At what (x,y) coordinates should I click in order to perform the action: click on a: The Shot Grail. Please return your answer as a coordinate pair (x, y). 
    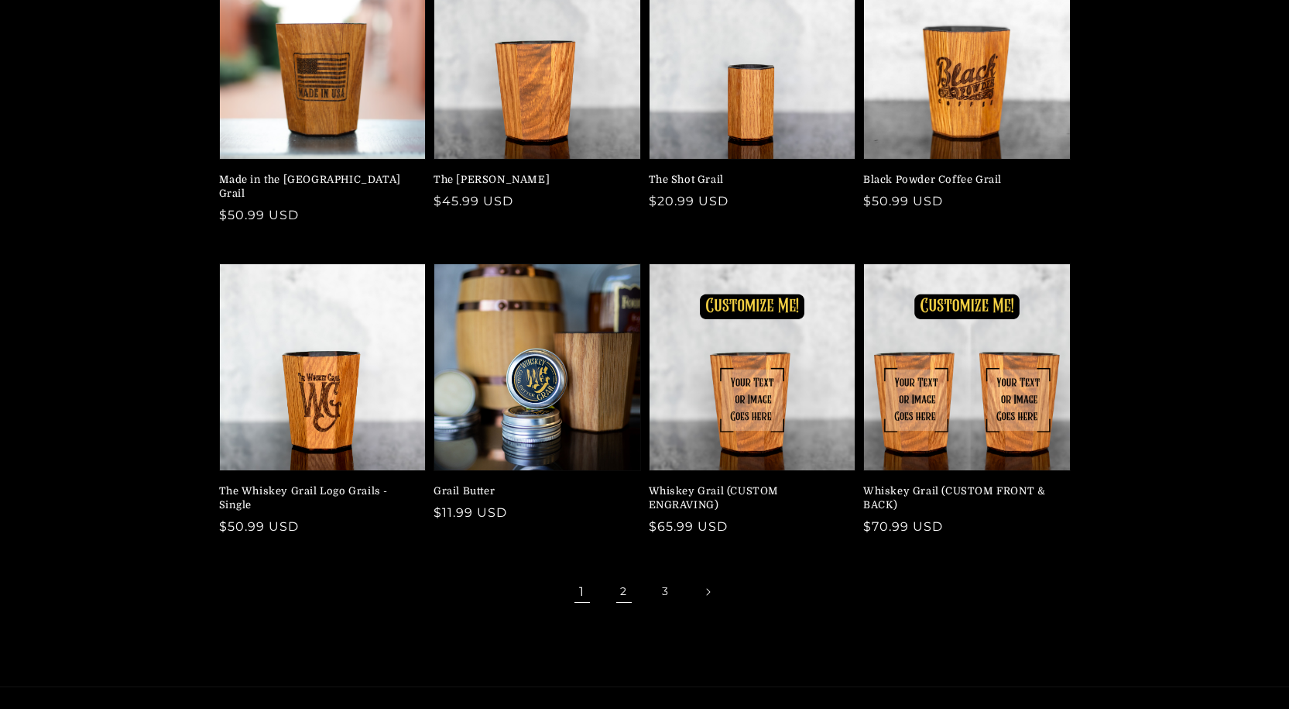
    Looking at the image, I should click on (748, 180).